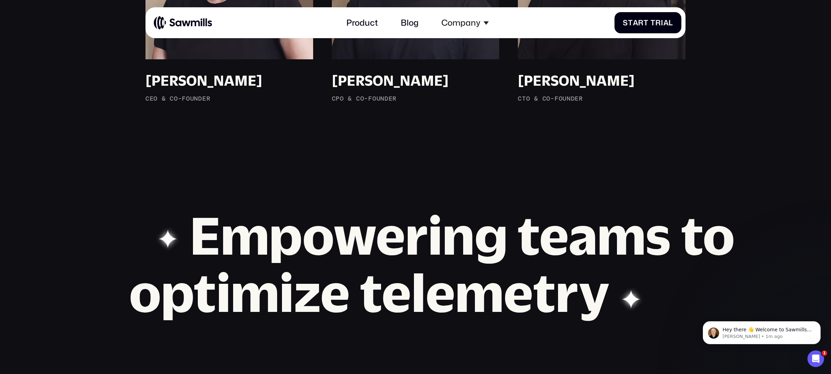 The height and width of the screenshot is (374, 831). I want to click on span: S, so click(626, 23).